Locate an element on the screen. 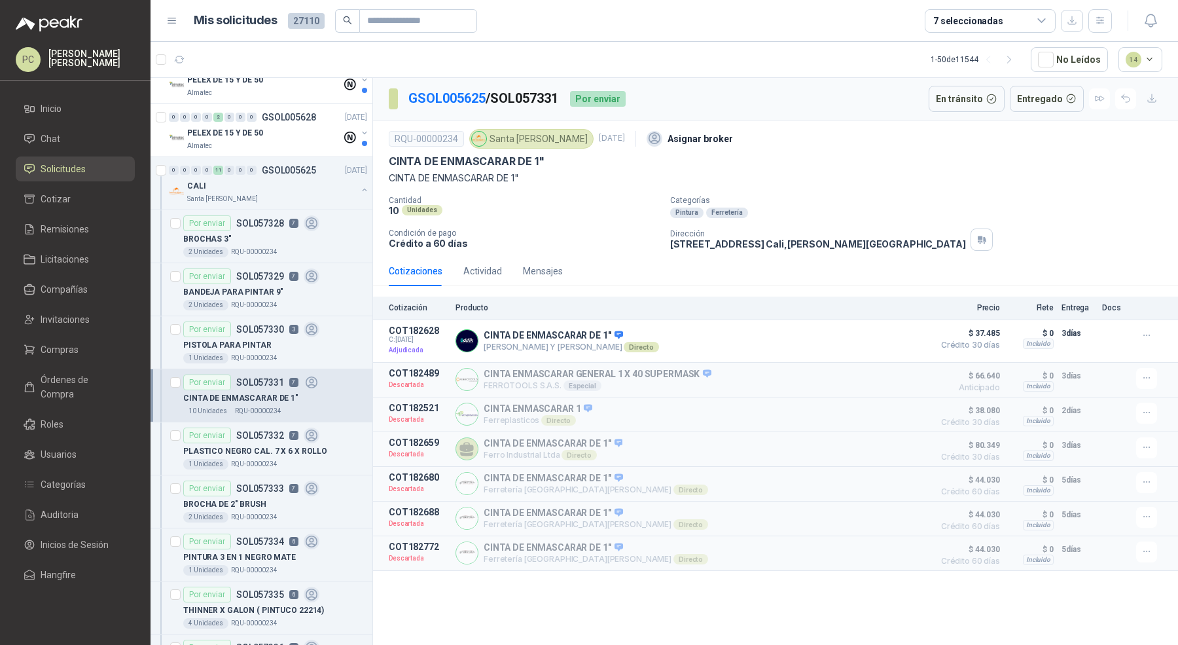 This screenshot has width=1178, height=645. p: COT182659 is located at coordinates (418, 442).